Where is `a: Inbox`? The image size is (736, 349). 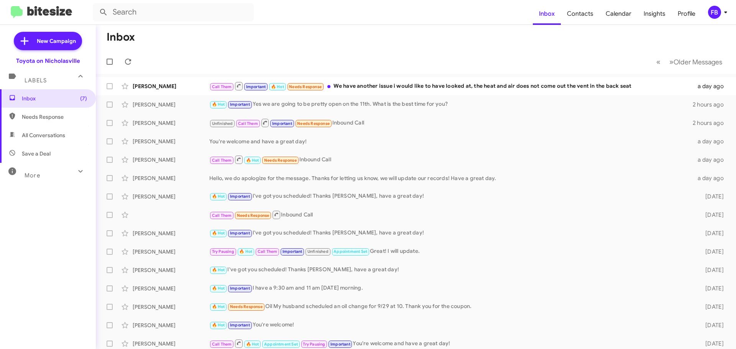 a: Inbox is located at coordinates (547, 14).